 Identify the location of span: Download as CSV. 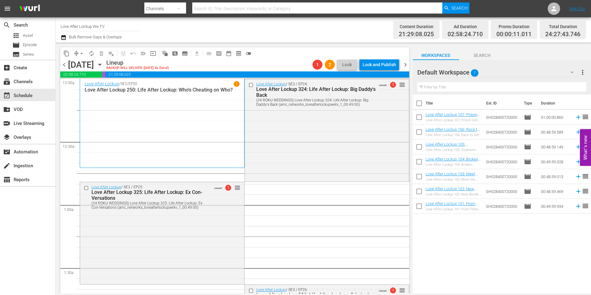
(196, 53).